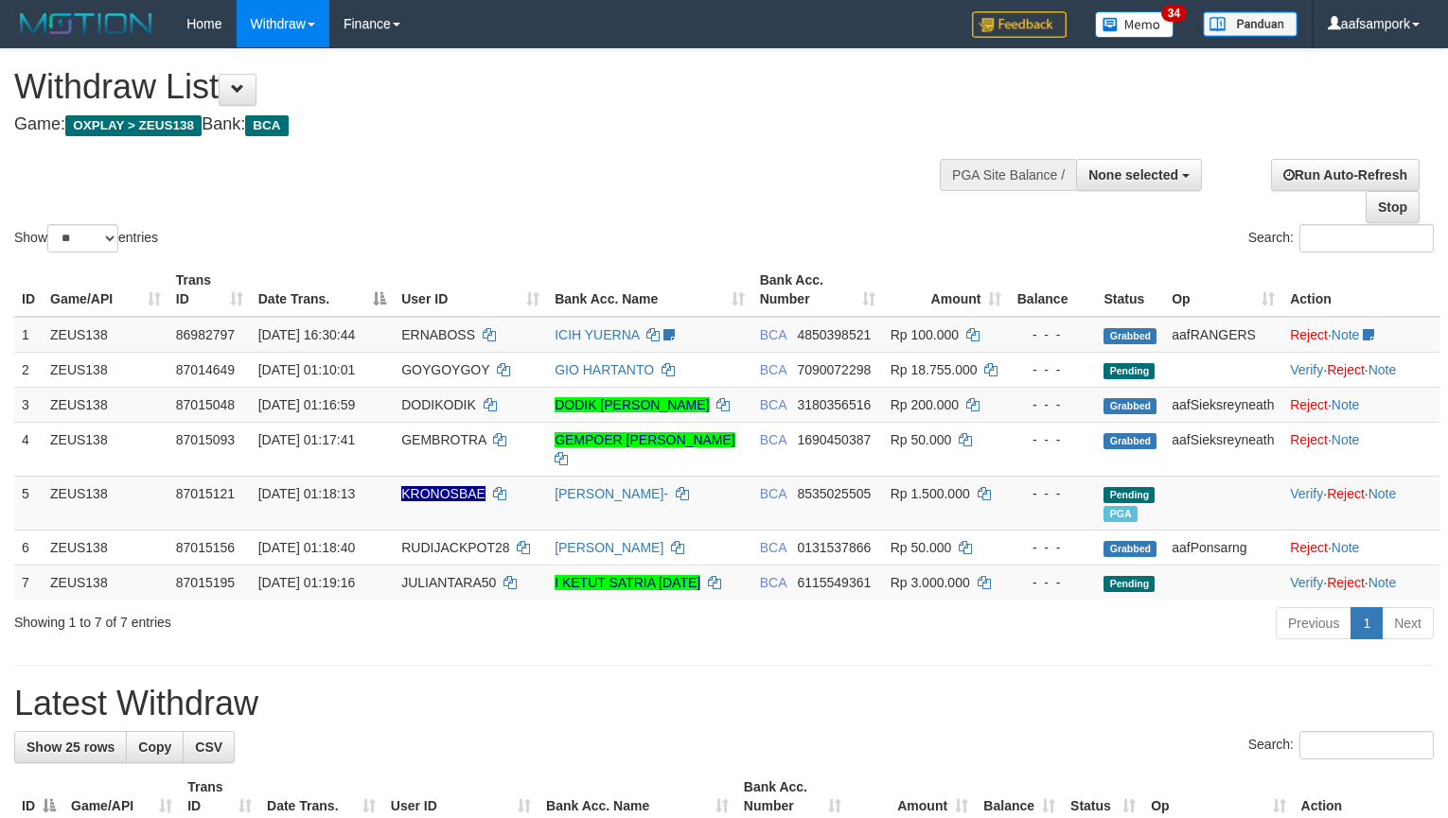  I want to click on select: Showentries, so click(82, 238).